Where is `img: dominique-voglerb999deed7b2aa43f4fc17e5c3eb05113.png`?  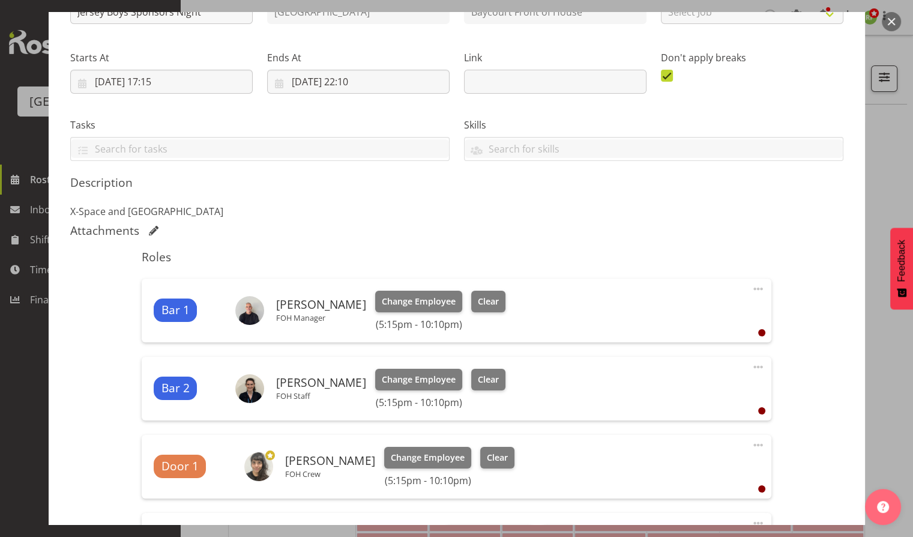 img: dominique-voglerb999deed7b2aa43f4fc17e5c3eb05113.png is located at coordinates (259, 467).